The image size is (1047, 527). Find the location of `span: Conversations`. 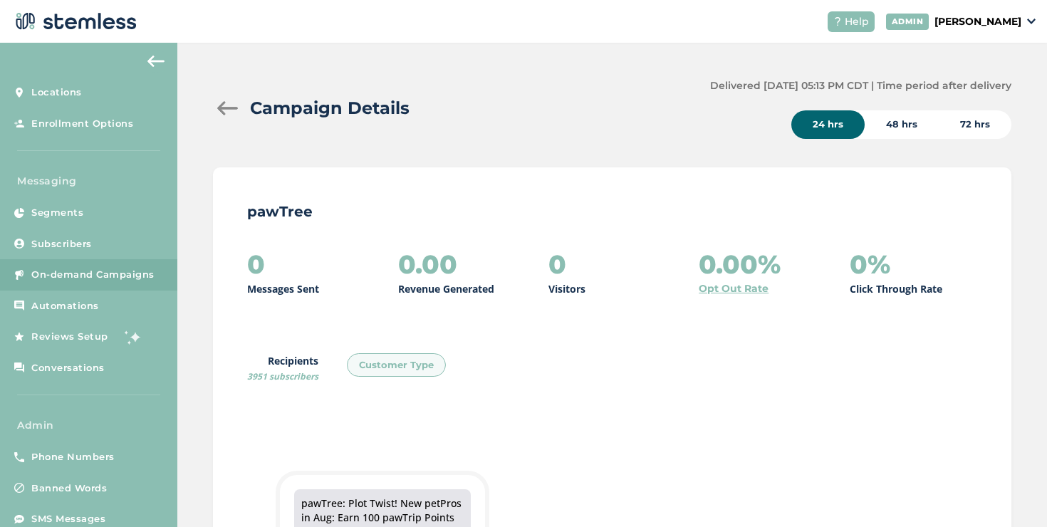

span: Conversations is located at coordinates (68, 368).